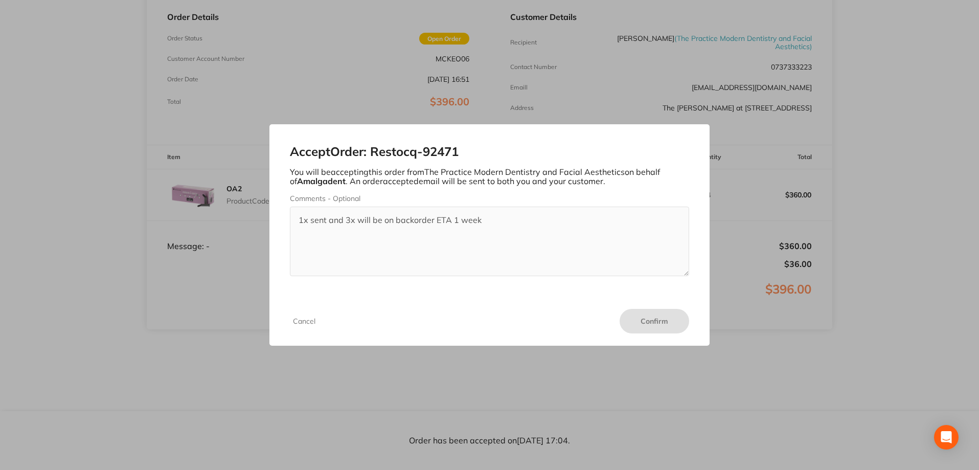  I want to click on b: Amalgadent, so click(321, 181).